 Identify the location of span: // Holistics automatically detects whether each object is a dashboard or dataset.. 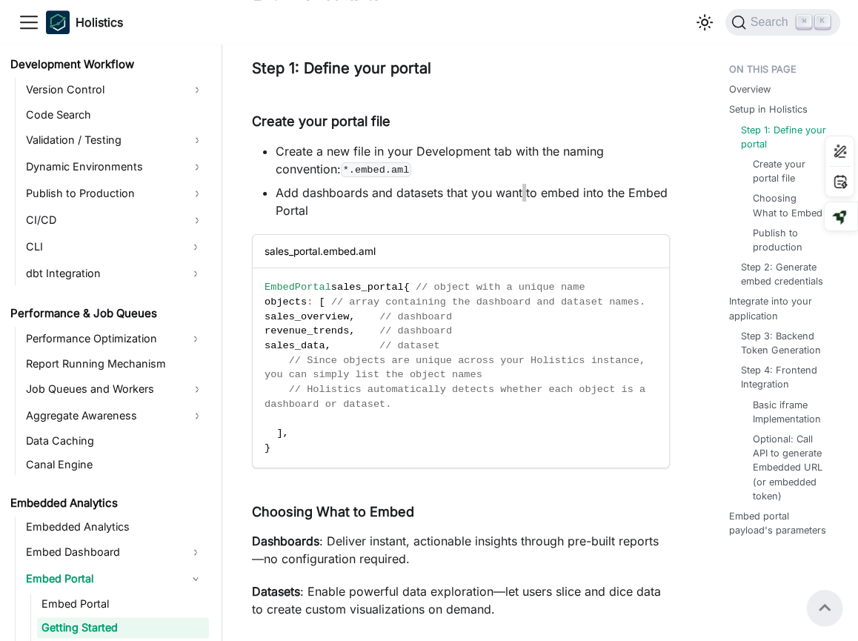
(458, 396).